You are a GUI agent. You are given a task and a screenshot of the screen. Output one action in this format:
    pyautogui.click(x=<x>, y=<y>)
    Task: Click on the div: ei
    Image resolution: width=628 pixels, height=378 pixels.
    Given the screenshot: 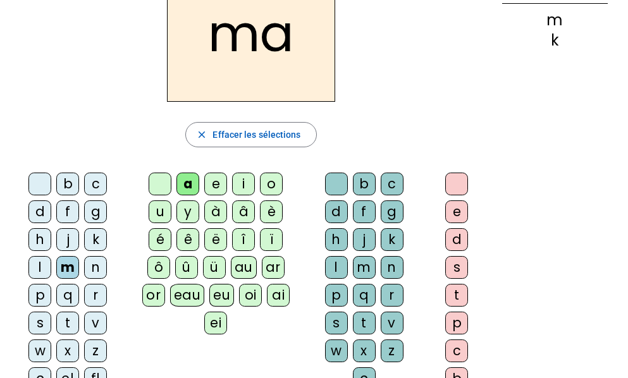 What is the action you would take?
    pyautogui.click(x=216, y=323)
    